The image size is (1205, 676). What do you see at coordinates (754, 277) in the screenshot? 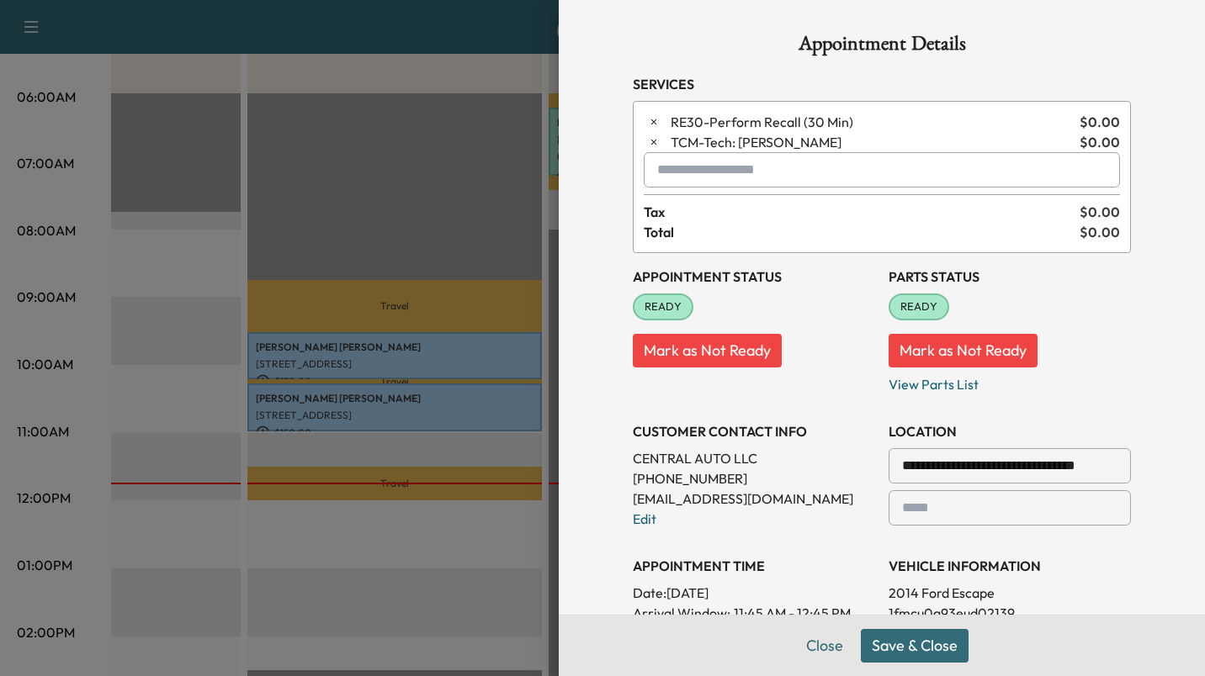
I see `h3: Appointment Status` at bounding box center [754, 277].